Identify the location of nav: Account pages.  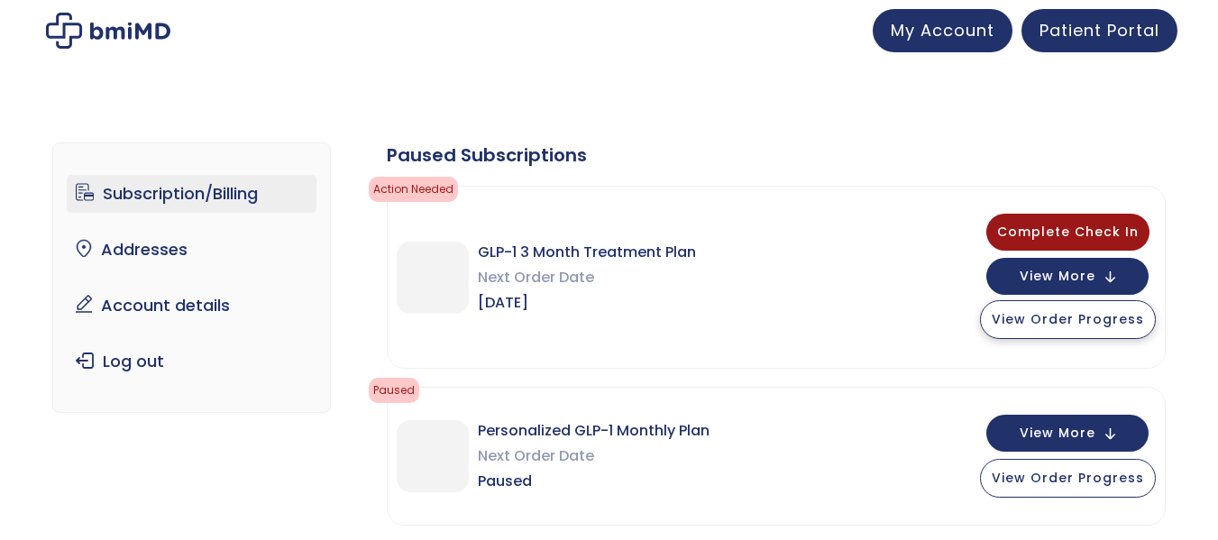
(191, 278).